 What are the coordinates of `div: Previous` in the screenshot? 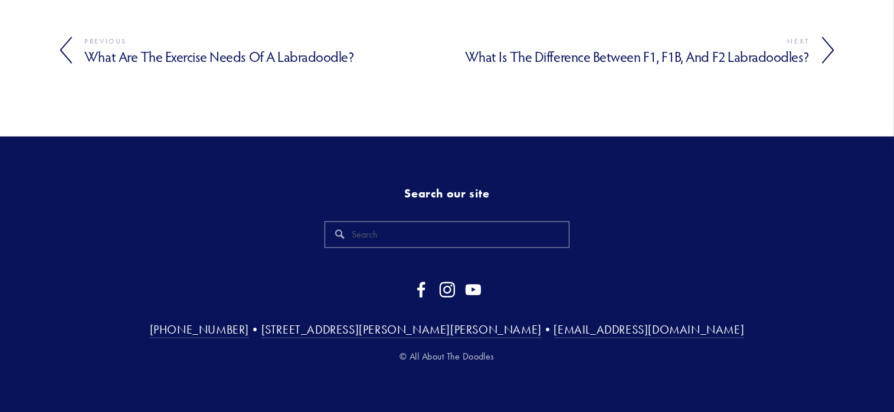 It's located at (265, 41).